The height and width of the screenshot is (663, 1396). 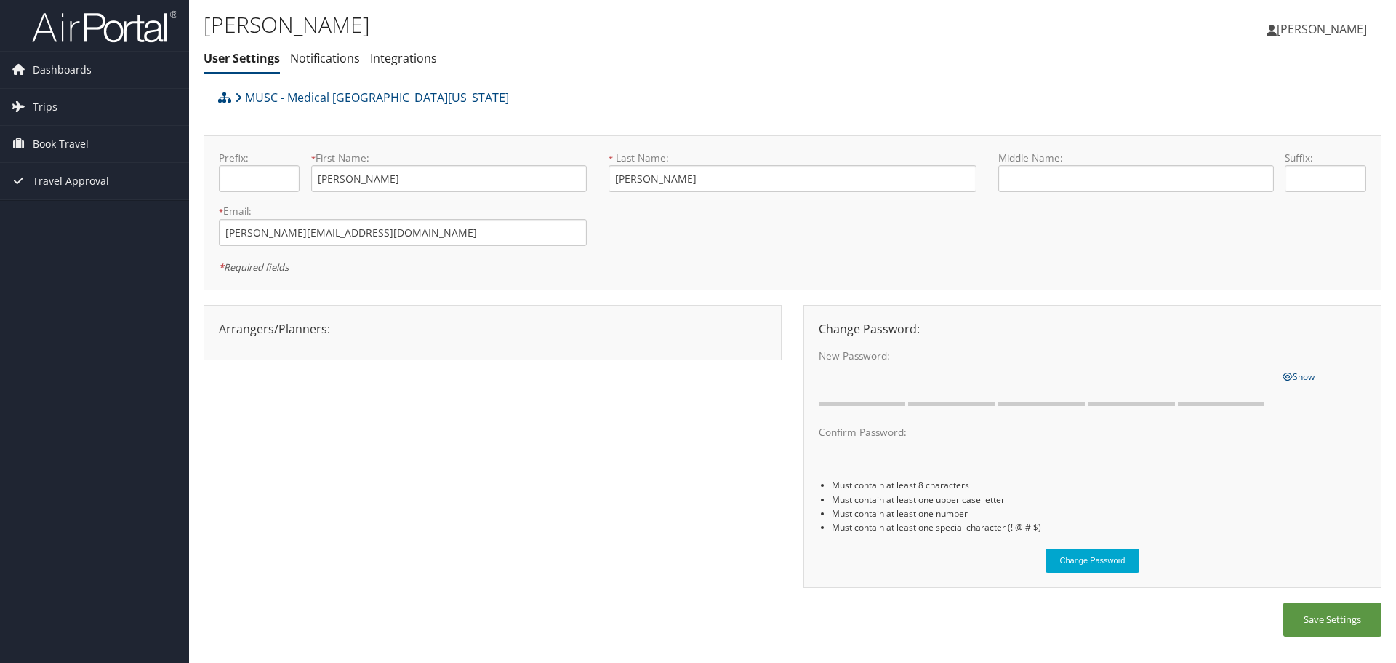 What do you see at coordinates (1299, 376) in the screenshot?
I see `span: Show` at bounding box center [1299, 376].